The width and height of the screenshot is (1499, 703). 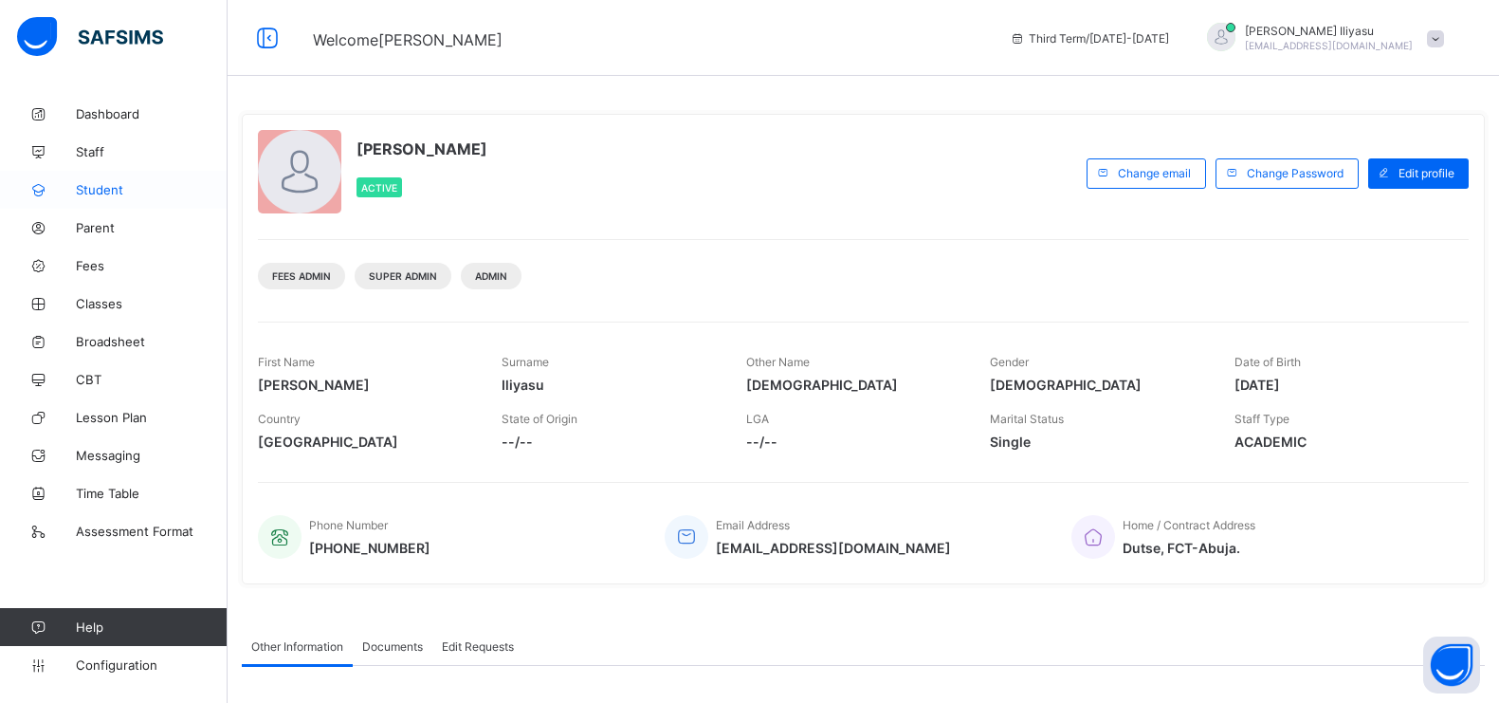 What do you see at coordinates (1452, 665) in the screenshot?
I see `button: Open asap` at bounding box center [1452, 665].